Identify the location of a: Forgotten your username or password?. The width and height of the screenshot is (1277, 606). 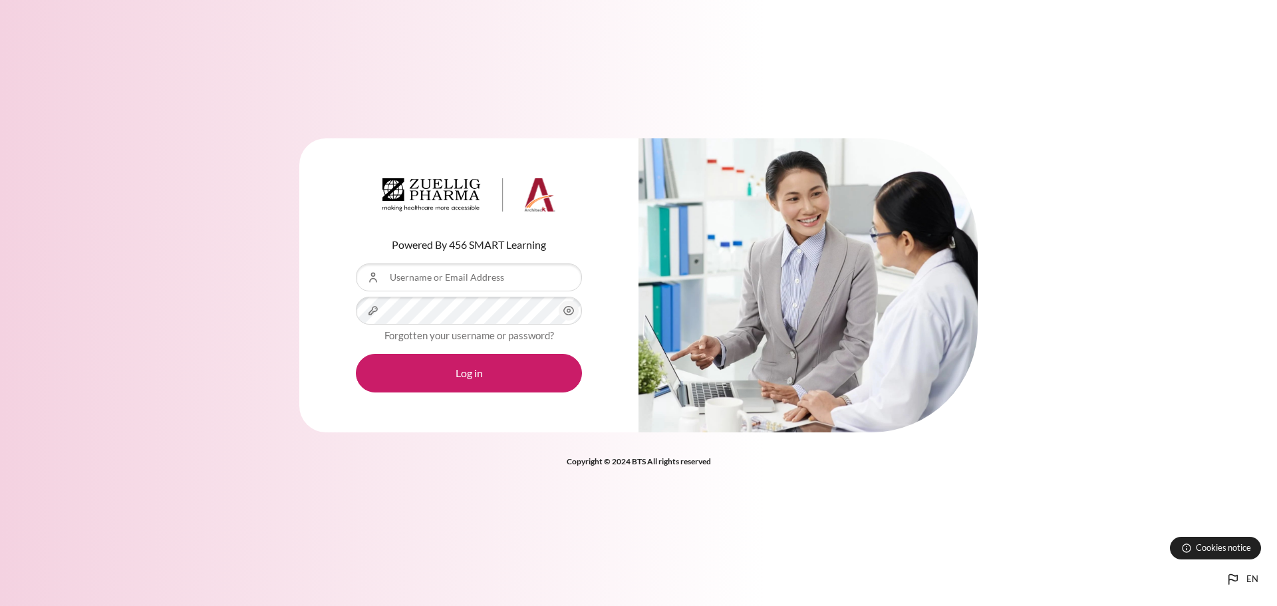
(469, 335).